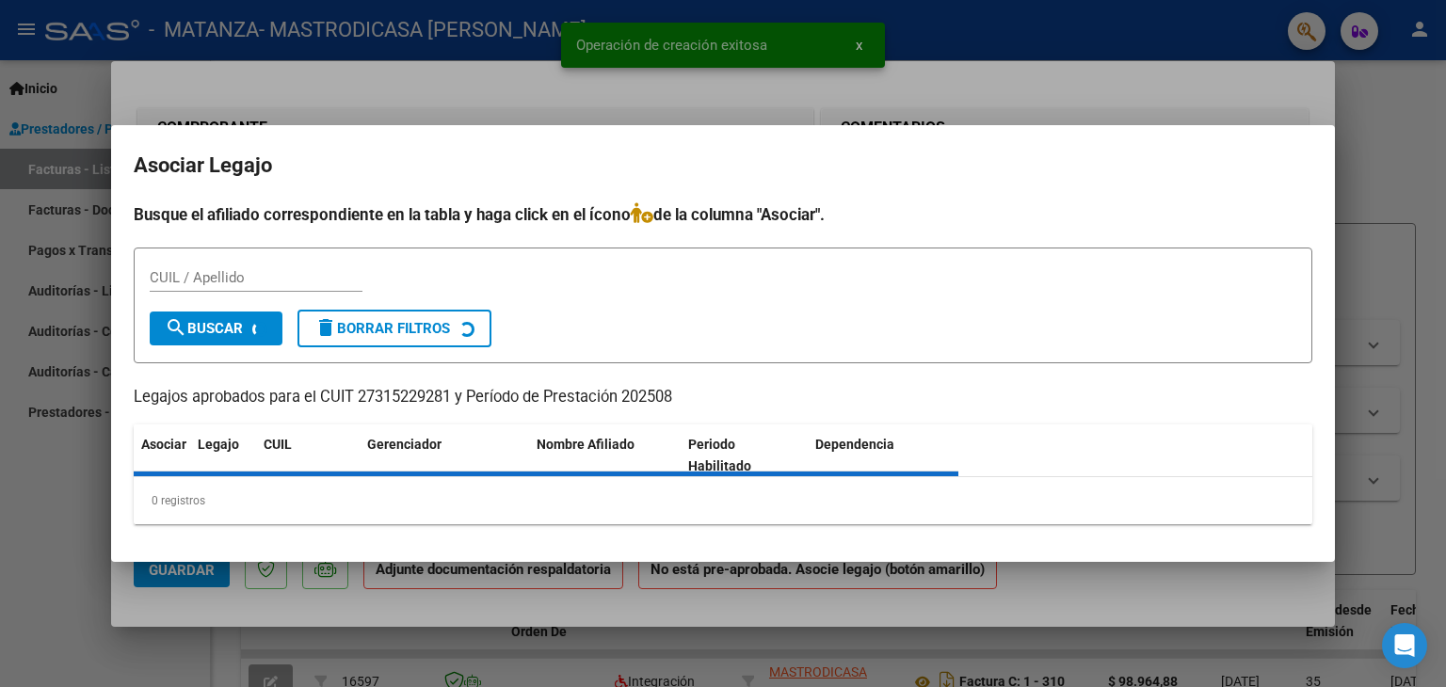 The height and width of the screenshot is (687, 1446). What do you see at coordinates (203, 328) in the screenshot?
I see `span: Buscar` at bounding box center [203, 328].